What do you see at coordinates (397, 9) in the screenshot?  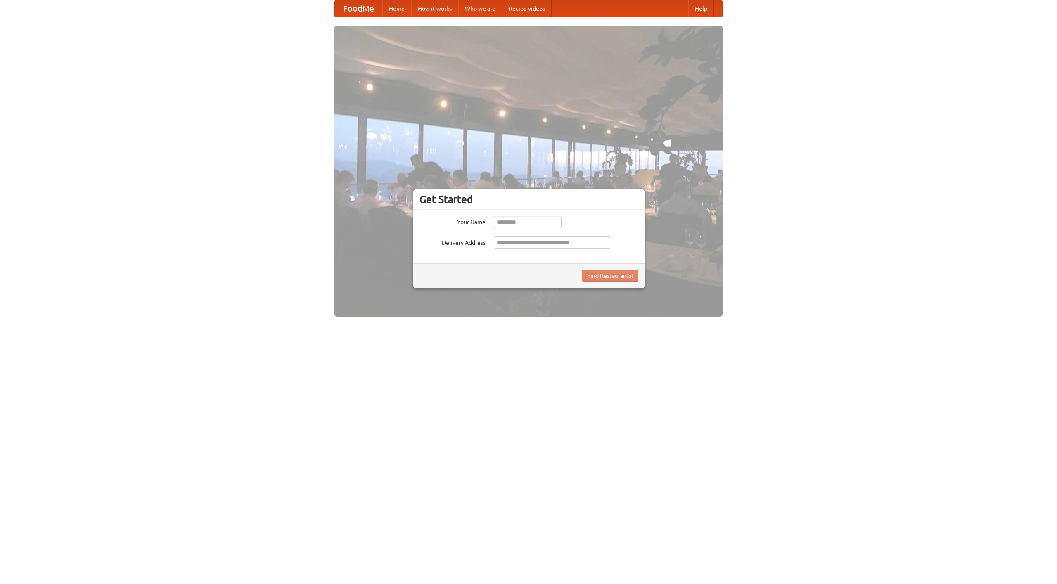 I see `a: Home` at bounding box center [397, 9].